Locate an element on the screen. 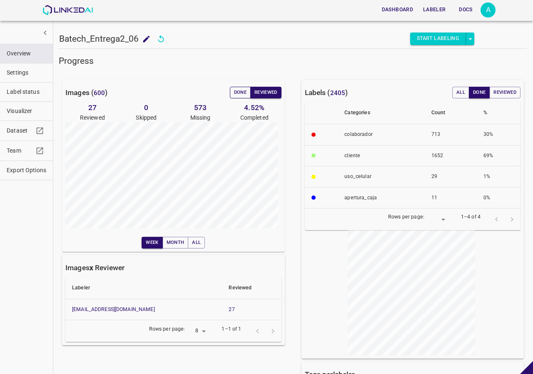 This screenshot has height=374, width=533. h6: Images ( ) is located at coordinates (87, 92).